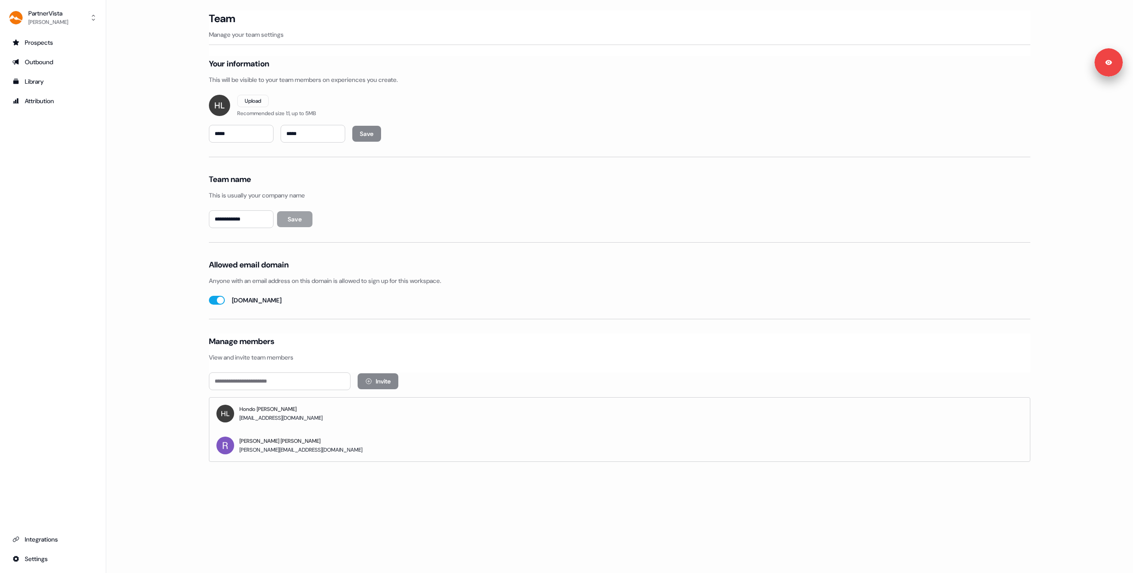  What do you see at coordinates (230, 179) in the screenshot?
I see `h4: Team name` at bounding box center [230, 179].